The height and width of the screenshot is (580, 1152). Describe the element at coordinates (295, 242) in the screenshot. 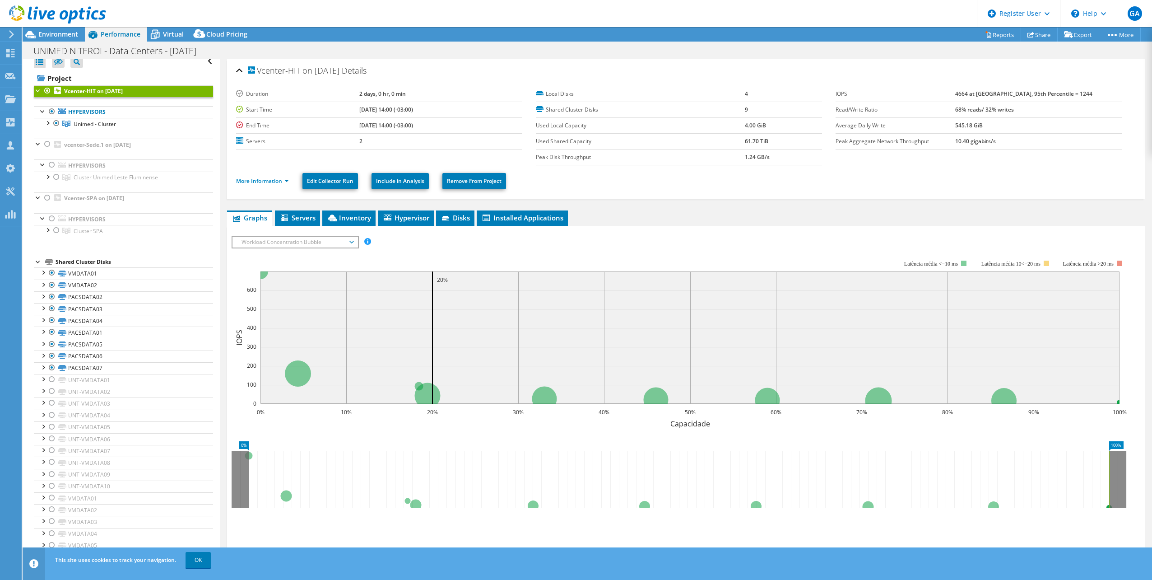

I see `span: Workload Concentration Bubble` at that location.